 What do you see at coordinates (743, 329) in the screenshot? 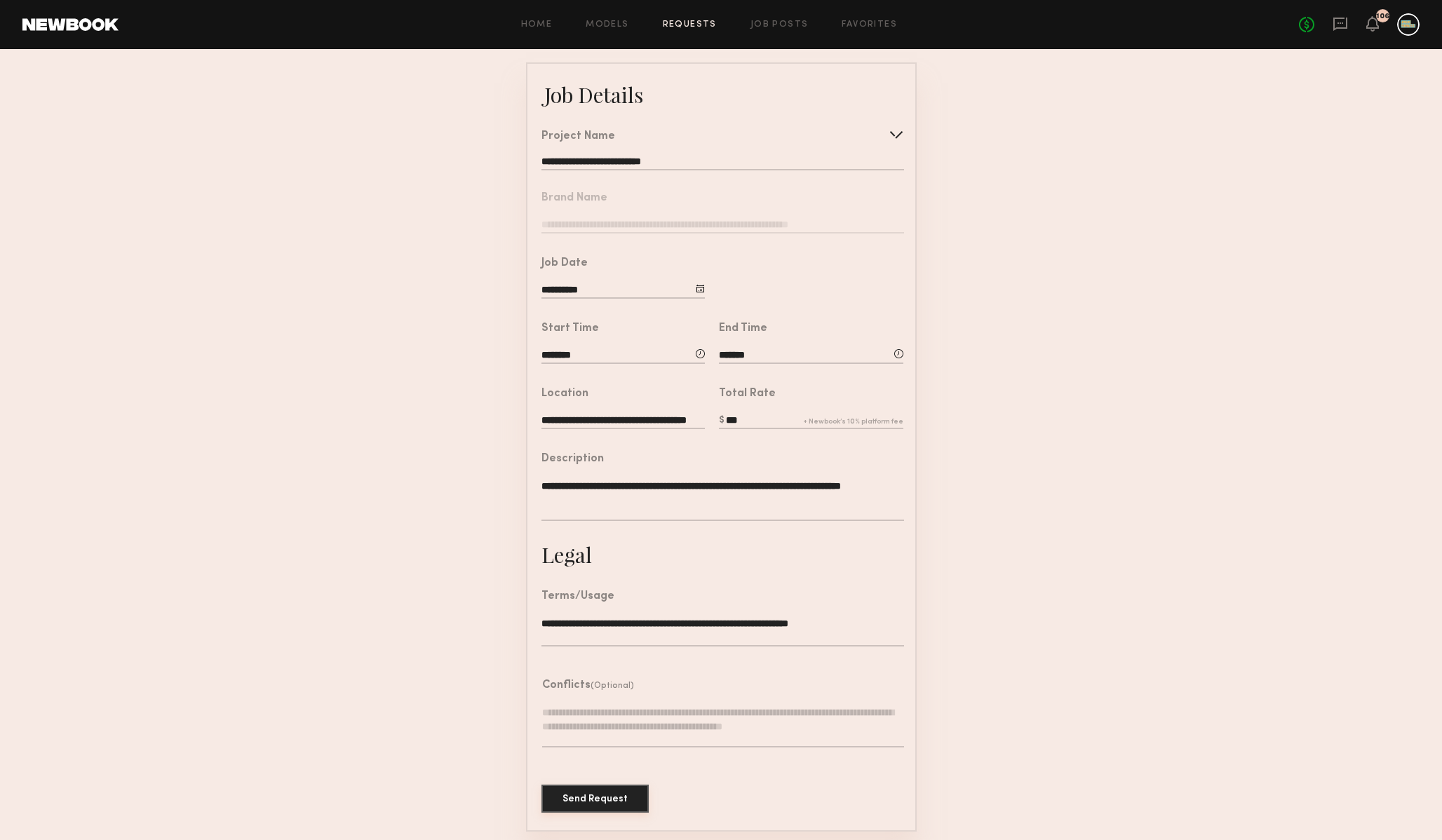
I see `div: End Time` at bounding box center [743, 329].